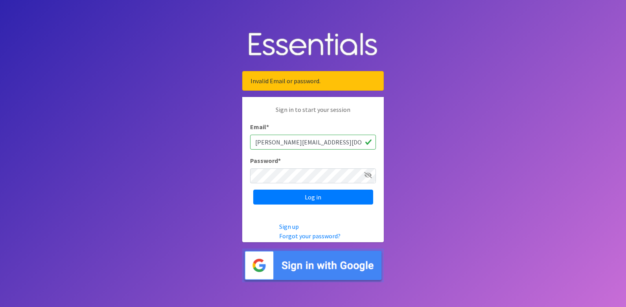 Image resolution: width=626 pixels, height=307 pixels. Describe the element at coordinates (313, 45) in the screenshot. I see `img: Human Essentials` at that location.